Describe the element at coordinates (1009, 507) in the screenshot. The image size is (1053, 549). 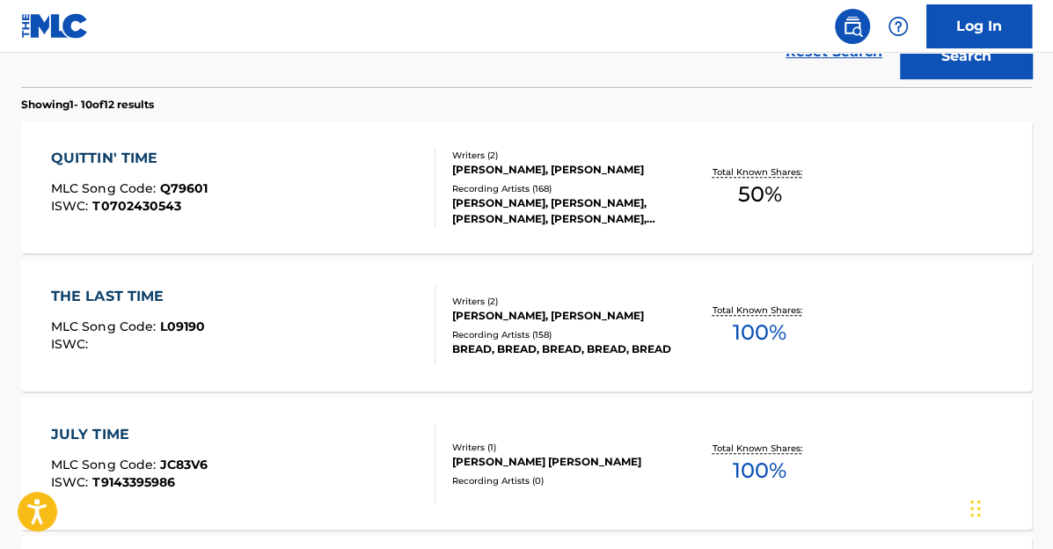
I see `div: Chat Widget` at that location.